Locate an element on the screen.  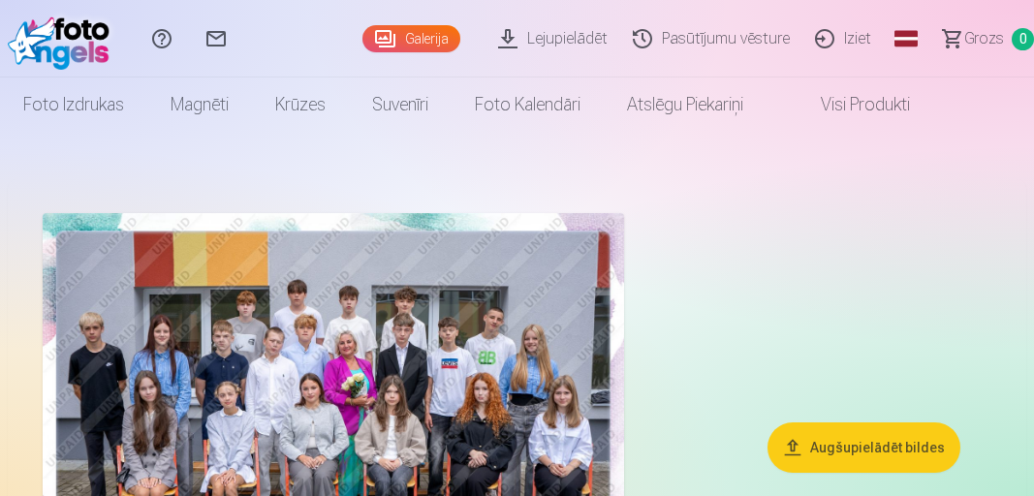
img: /fa3 is located at coordinates (63, 39).